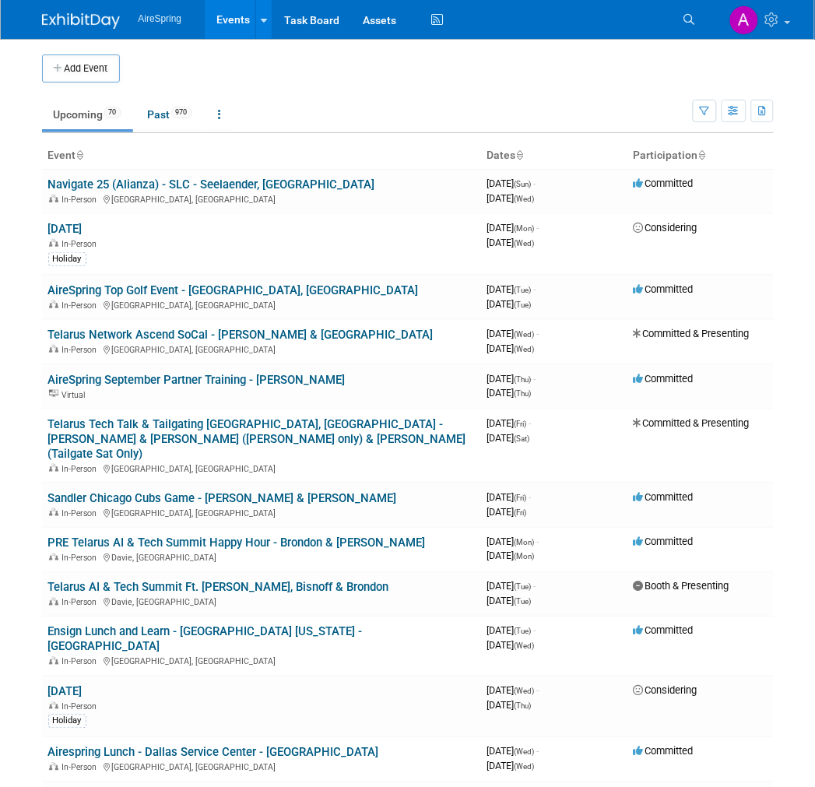 The image size is (815, 787). Describe the element at coordinates (523, 184) in the screenshot. I see `span: (Sun)` at that location.